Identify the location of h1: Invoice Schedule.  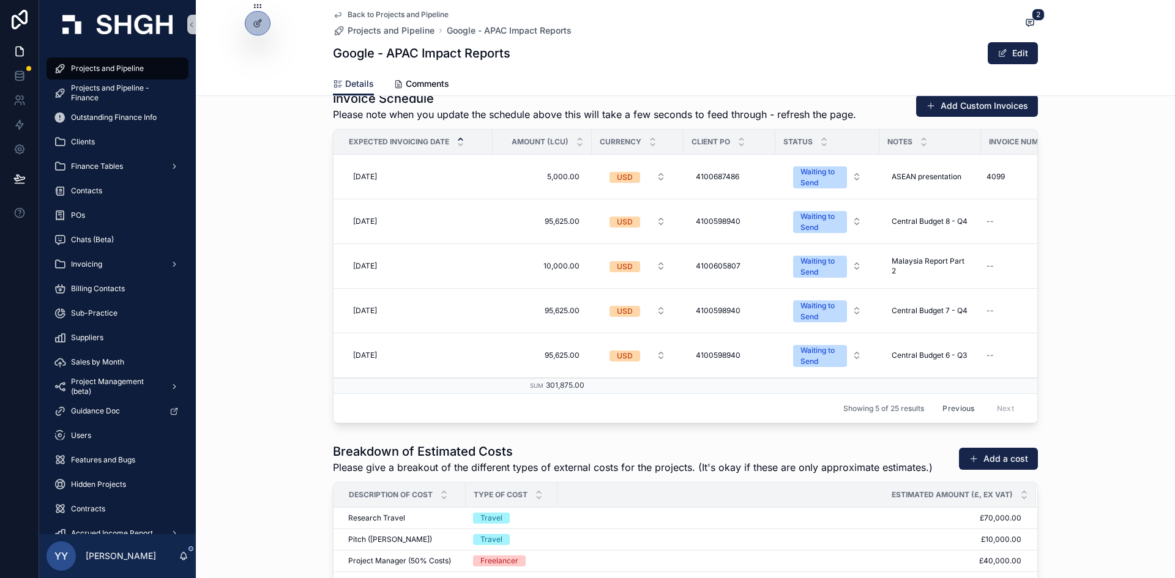
(594, 99).